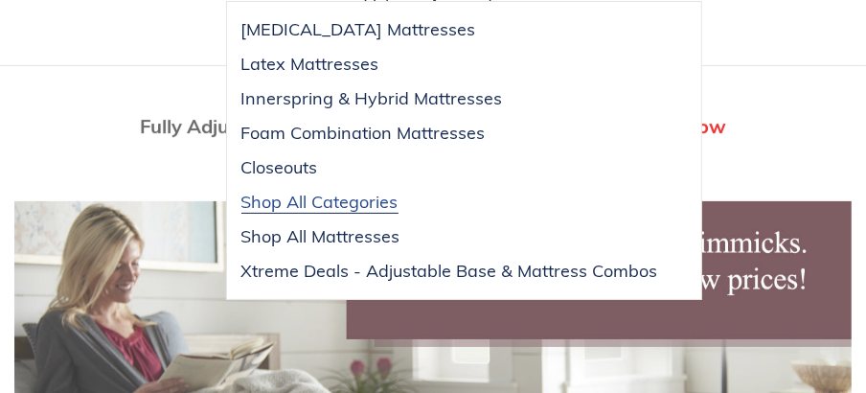  What do you see at coordinates (449, 271) in the screenshot?
I see `a: Xtreme Deals - Adjustable Base & Mattress Combos` at bounding box center [449, 271].